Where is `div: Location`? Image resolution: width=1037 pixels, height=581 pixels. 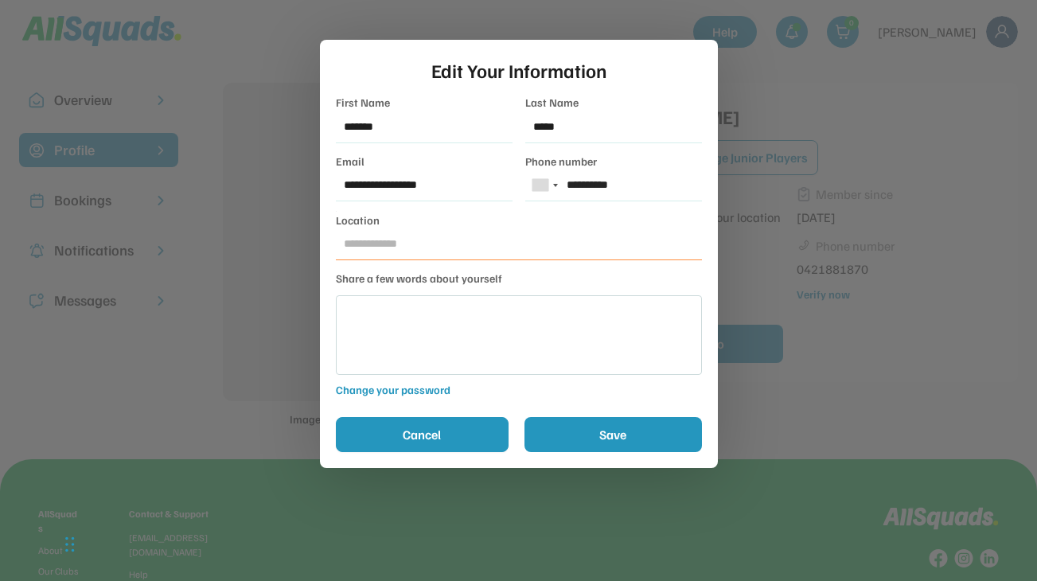
div: Location is located at coordinates (357, 220).